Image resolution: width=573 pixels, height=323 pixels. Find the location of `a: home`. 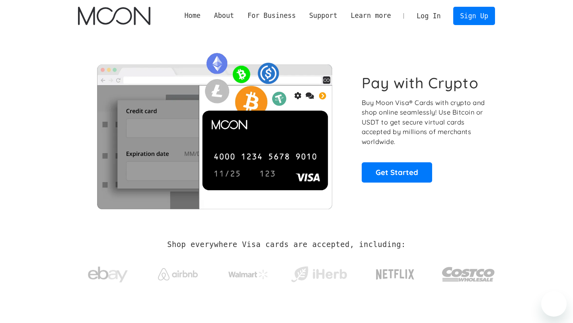

a: home is located at coordinates (114, 16).